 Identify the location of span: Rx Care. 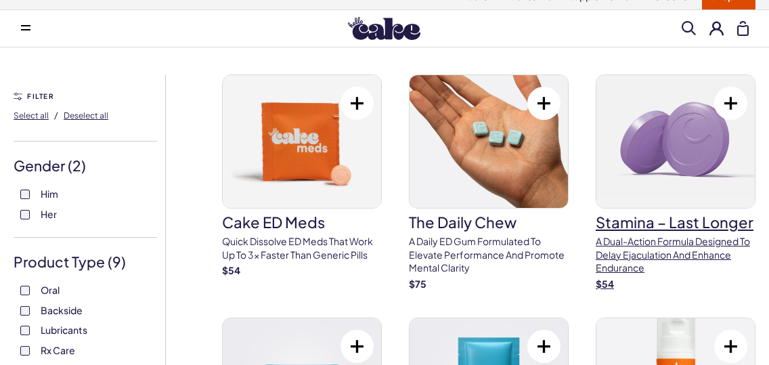
(58, 350).